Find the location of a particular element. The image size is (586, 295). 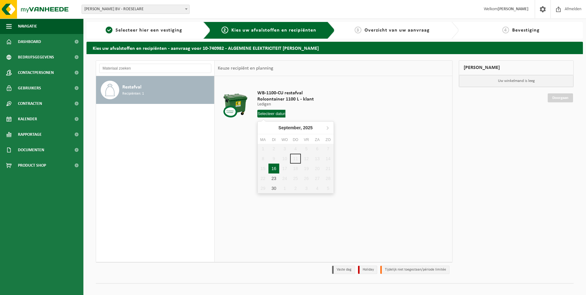

span: 3 is located at coordinates (358, 30).